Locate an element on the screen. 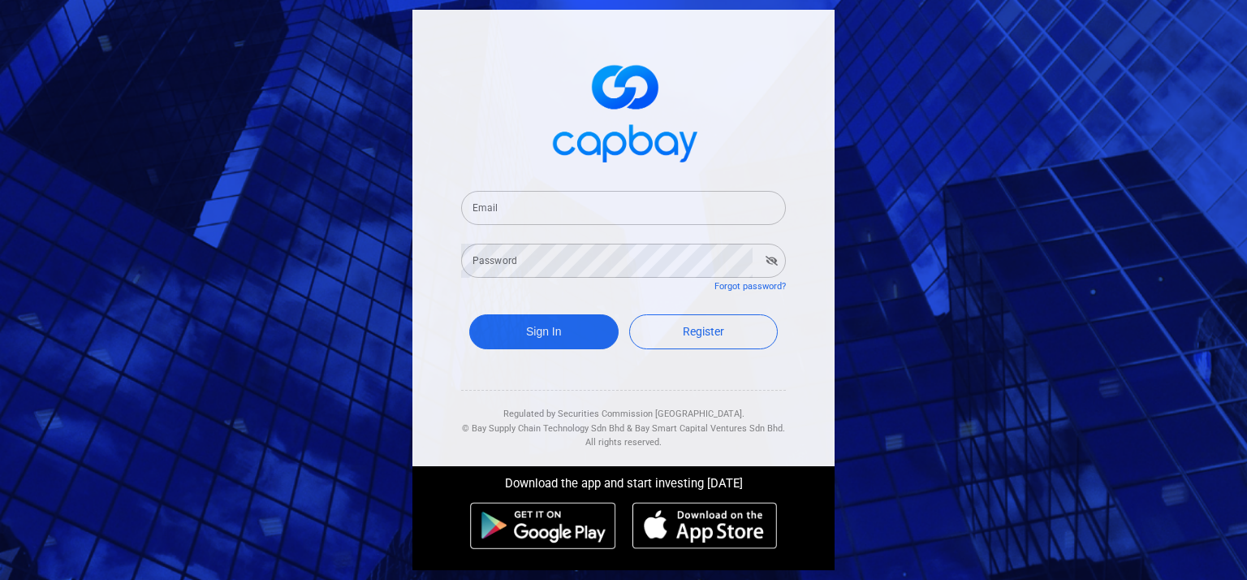 The image size is (1247, 580). a: Forgot password? is located at coordinates (750, 286).